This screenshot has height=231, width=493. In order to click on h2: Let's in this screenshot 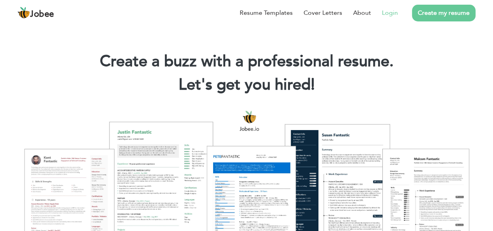, I will do `click(246, 85)`.